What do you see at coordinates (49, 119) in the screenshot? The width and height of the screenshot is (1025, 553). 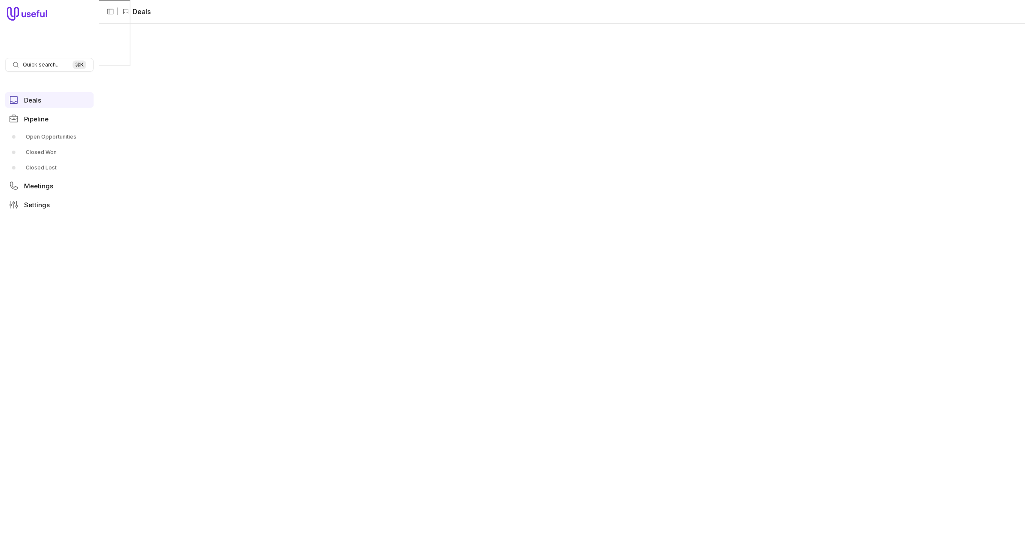 I see `a: Pipeline` at bounding box center [49, 119].